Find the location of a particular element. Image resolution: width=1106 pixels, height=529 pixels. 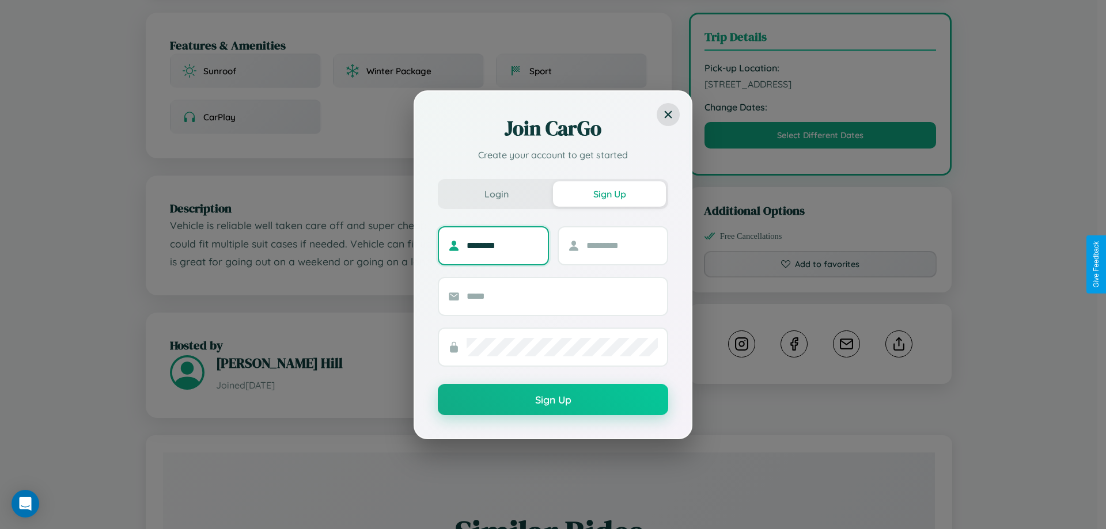

div: Give Feedback is located at coordinates (1096, 264).